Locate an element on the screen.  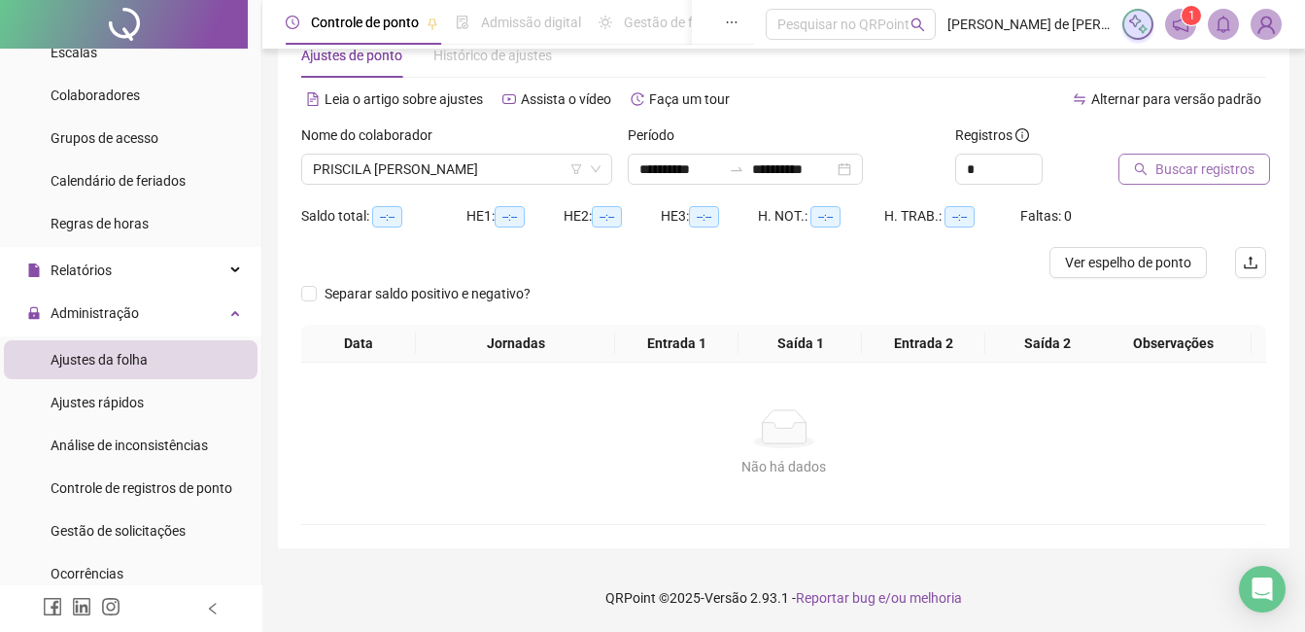
div: H. TRAB.: is located at coordinates (953, 216).